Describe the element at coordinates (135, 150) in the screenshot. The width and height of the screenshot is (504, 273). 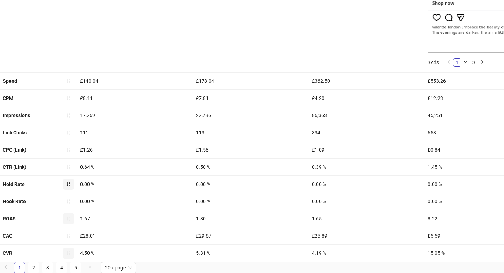
I see `div: £1.26` at that location.